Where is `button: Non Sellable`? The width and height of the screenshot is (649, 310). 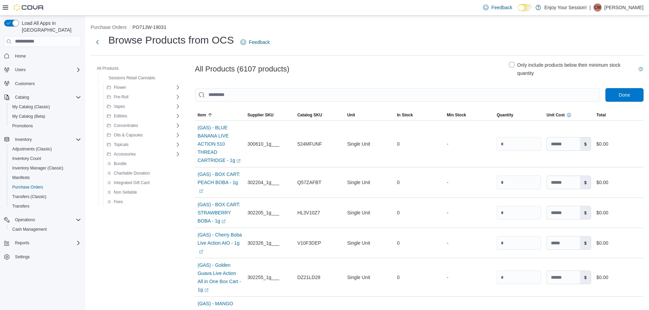 button: Non Sellable is located at coordinates (122, 192).